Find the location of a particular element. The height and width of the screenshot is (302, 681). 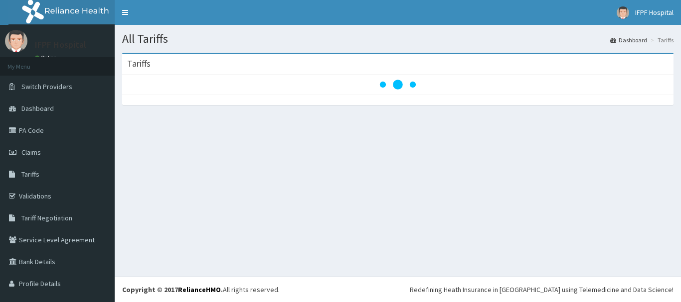

strong: Copyright © 2017 . is located at coordinates (172, 290).